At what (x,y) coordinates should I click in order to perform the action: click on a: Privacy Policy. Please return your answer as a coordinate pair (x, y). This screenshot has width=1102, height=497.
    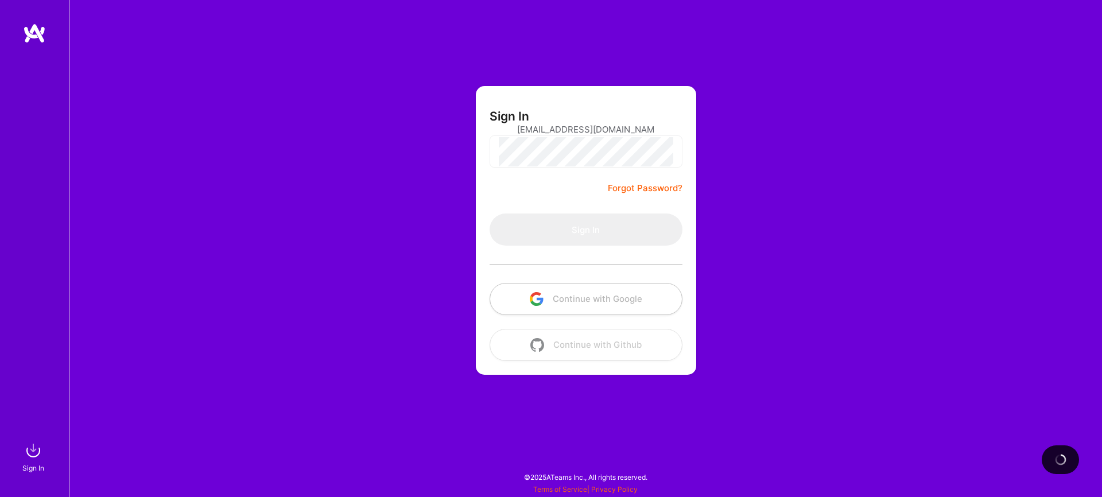
    Looking at the image, I should click on (614, 489).